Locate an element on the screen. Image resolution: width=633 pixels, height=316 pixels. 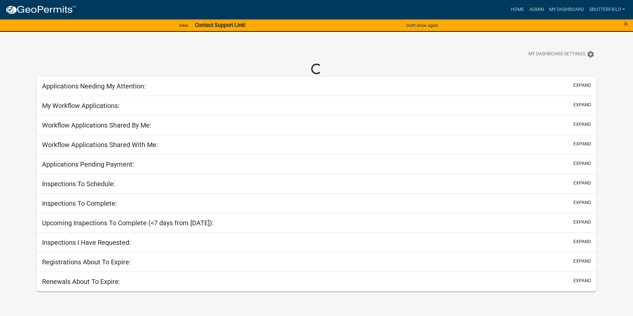
a: My Dashboard is located at coordinates (566, 10).